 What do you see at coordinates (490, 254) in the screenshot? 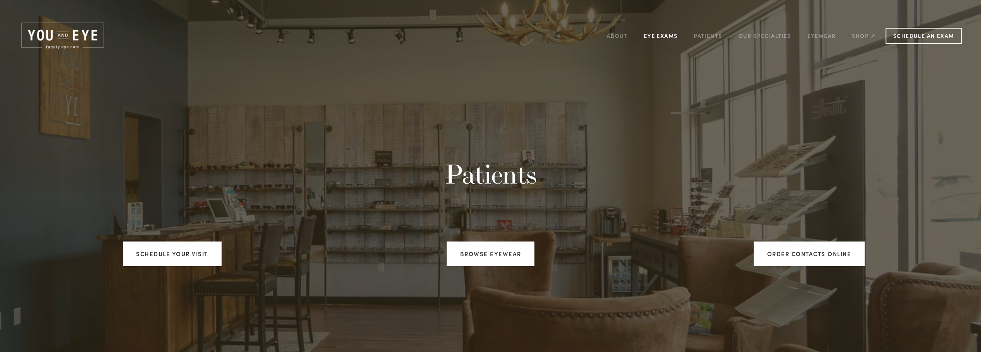
I see `a: Browse Eyewear` at bounding box center [490, 254].